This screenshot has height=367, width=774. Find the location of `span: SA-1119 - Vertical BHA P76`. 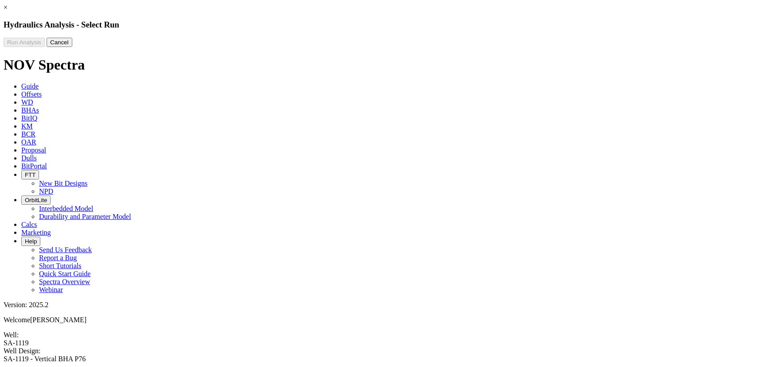

span: SA-1119 - Vertical BHA P76 is located at coordinates (44, 359).